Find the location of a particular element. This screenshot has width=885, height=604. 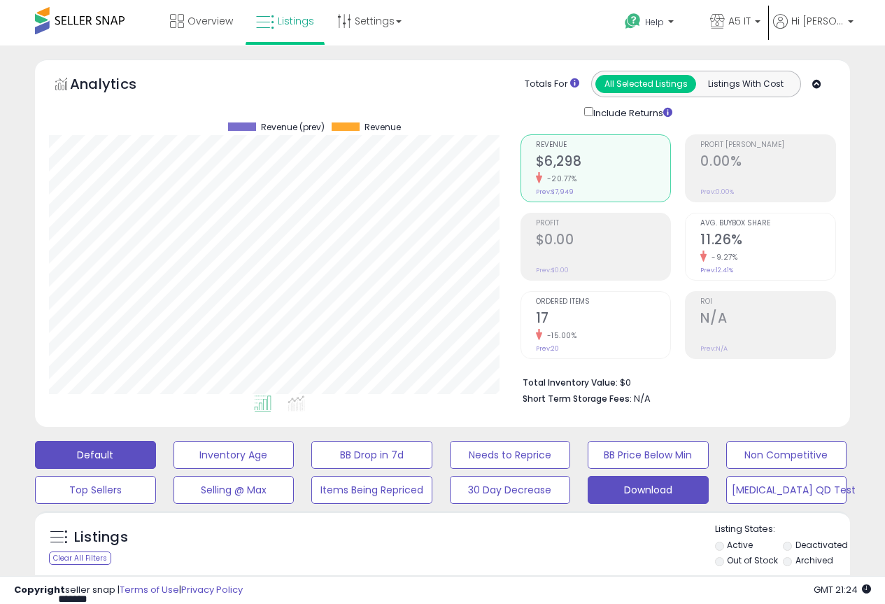

span: Ordered Items is located at coordinates (603, 302).